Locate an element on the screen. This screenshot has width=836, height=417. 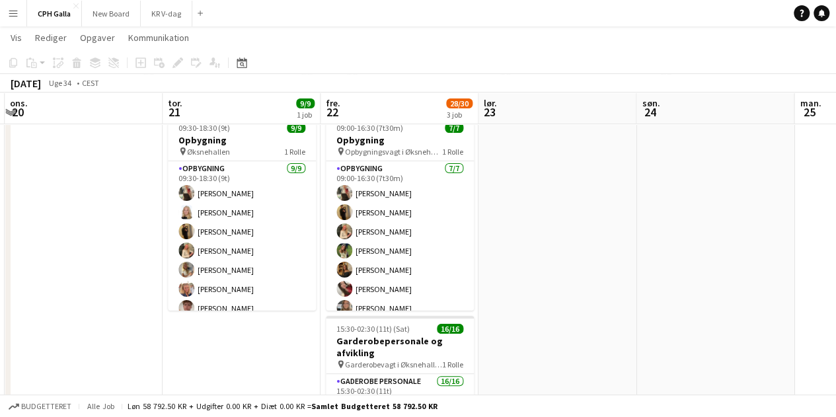
span: Rediger is located at coordinates (51, 38).